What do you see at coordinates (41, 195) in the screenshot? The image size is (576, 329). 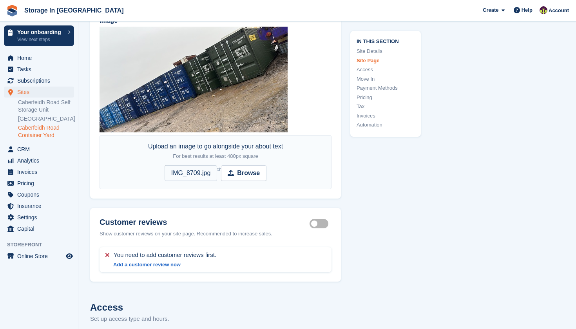 I see `span: Coupons` at bounding box center [41, 195].